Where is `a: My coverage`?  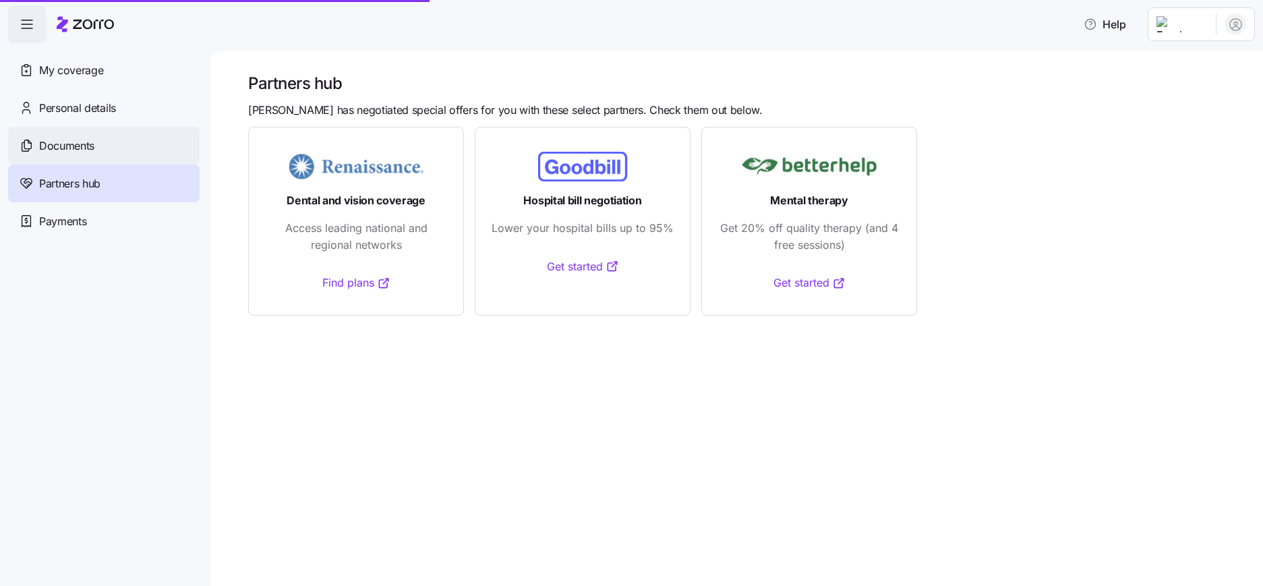
a: My coverage is located at coordinates (104, 70).